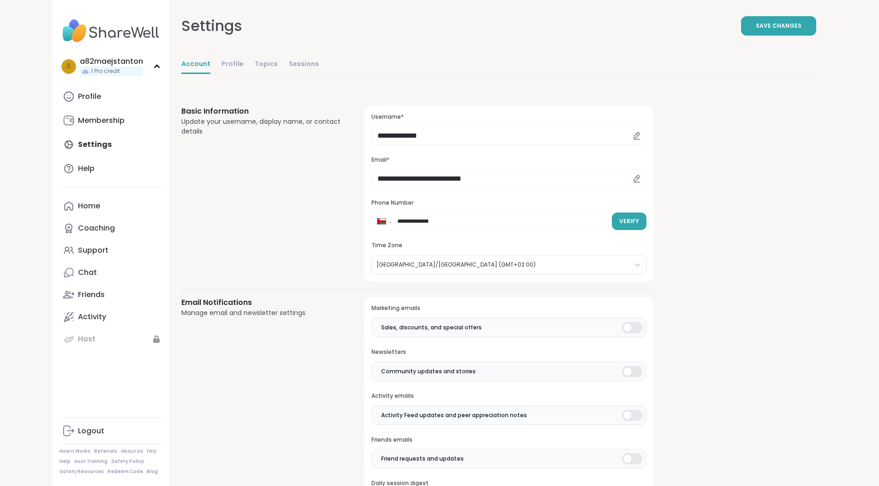  What do you see at coordinates (509, 117) in the screenshot?
I see `h3: Username*` at bounding box center [509, 117].